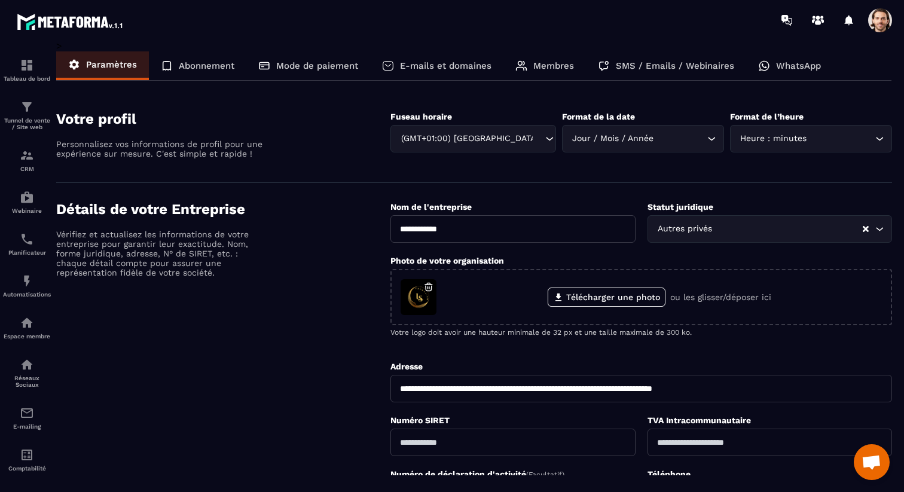 This screenshot has height=492, width=904. Describe the element at coordinates (223, 119) in the screenshot. I see `h4: Votre profil` at that location.